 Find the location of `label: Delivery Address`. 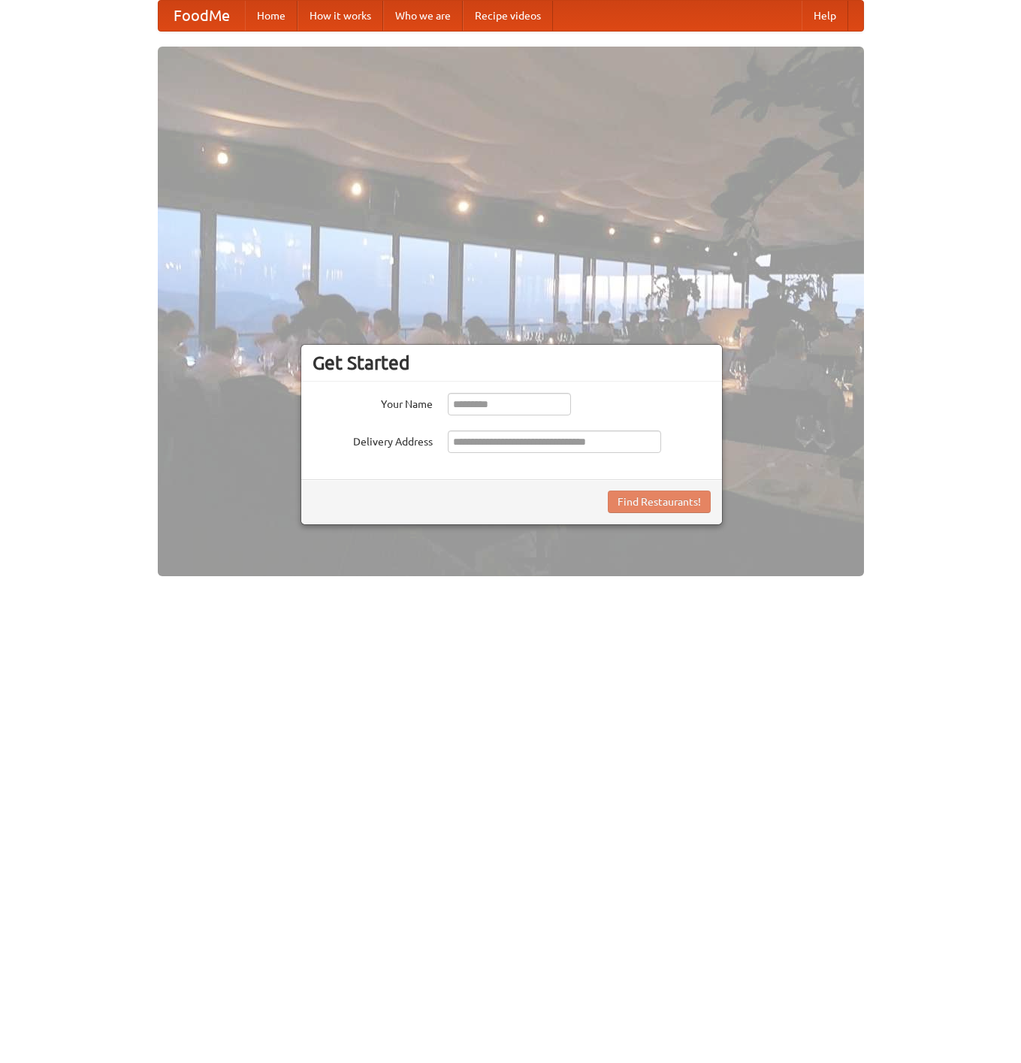

label: Delivery Address is located at coordinates (373, 439).